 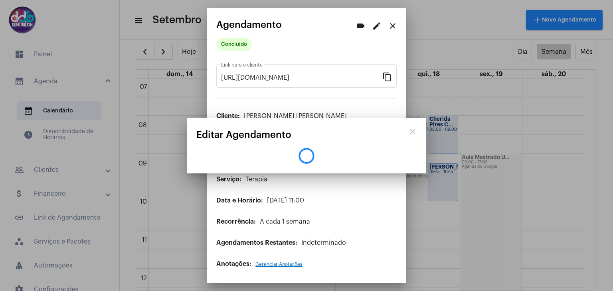 I want to click on span: Anotações:, so click(x=234, y=264).